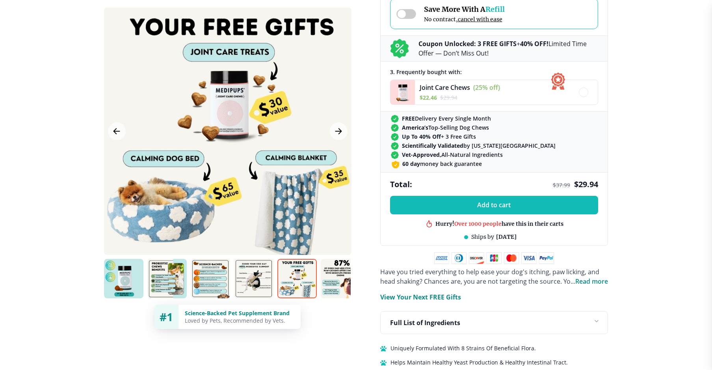  I want to click on p: View Your Next FREE Gifts, so click(420, 297).